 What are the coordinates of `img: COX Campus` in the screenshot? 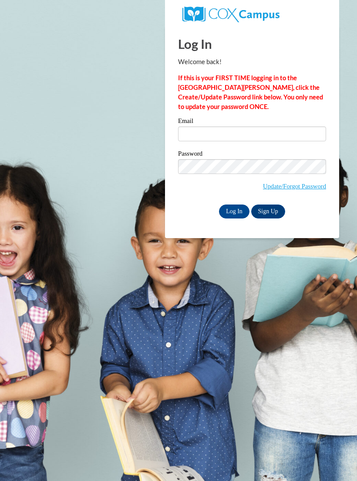 It's located at (231, 14).